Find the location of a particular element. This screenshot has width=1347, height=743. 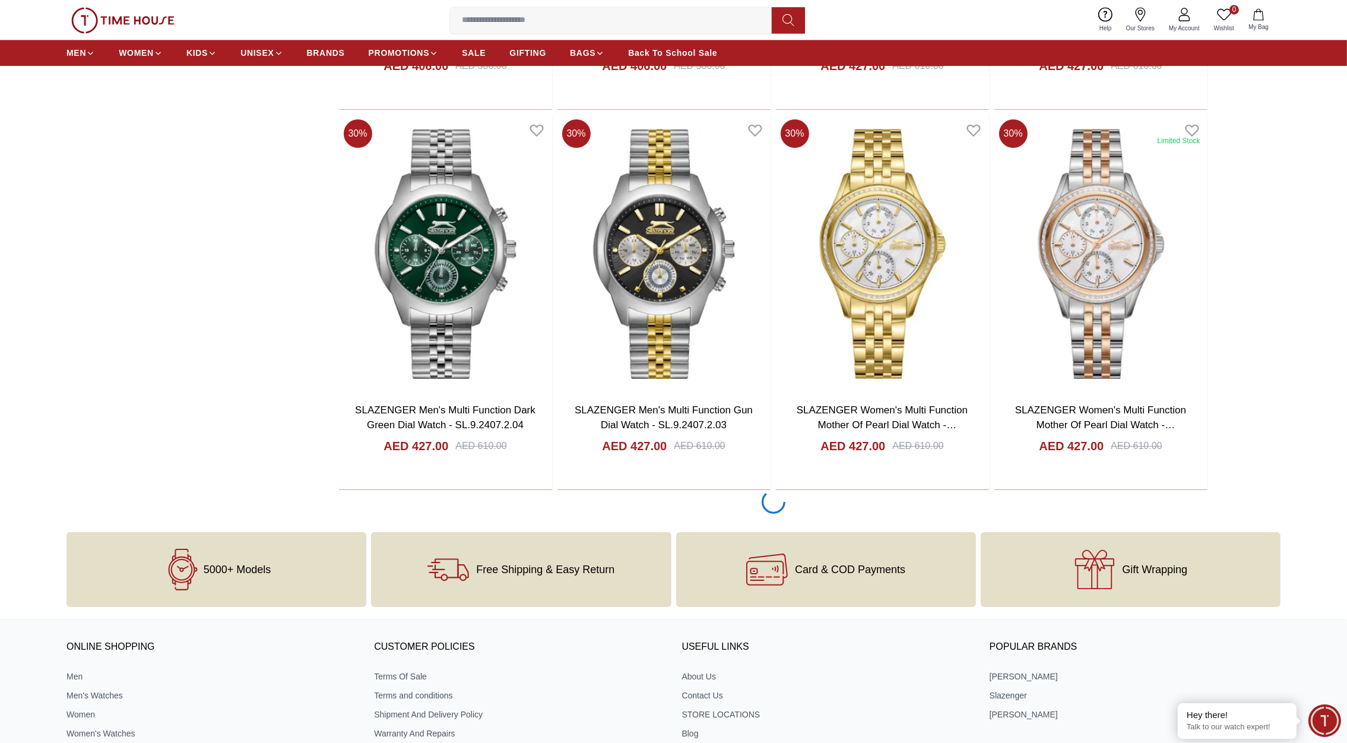

a: BRANDS is located at coordinates (326, 53).